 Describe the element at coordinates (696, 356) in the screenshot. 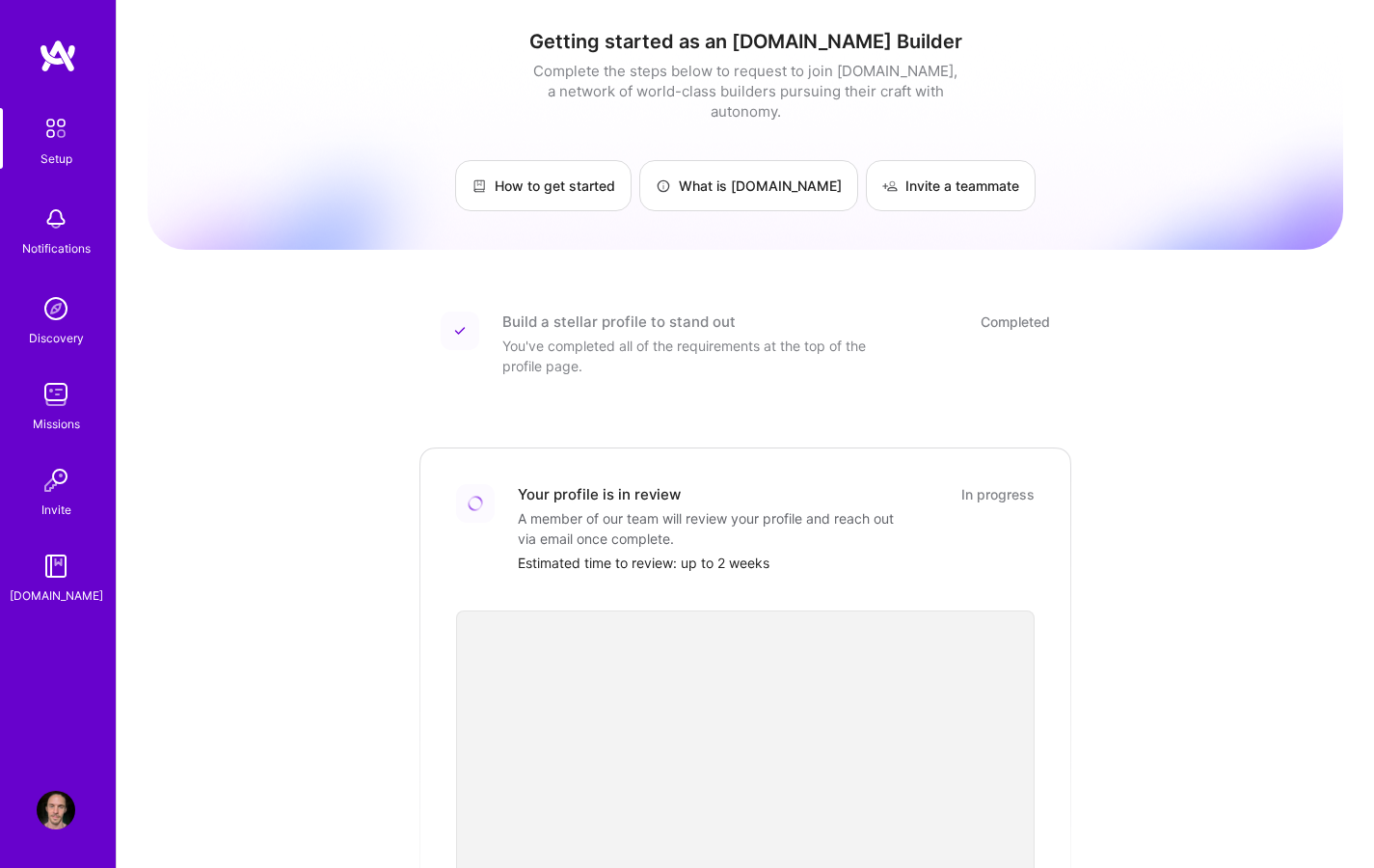

I see `div: You've completed all of the requirements at the top of the profile page.` at that location.